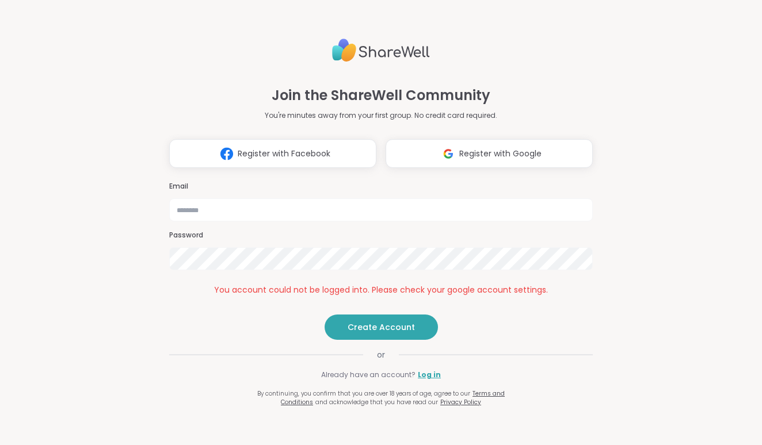 The image size is (762, 445). I want to click on a: Log in, so click(429, 375).